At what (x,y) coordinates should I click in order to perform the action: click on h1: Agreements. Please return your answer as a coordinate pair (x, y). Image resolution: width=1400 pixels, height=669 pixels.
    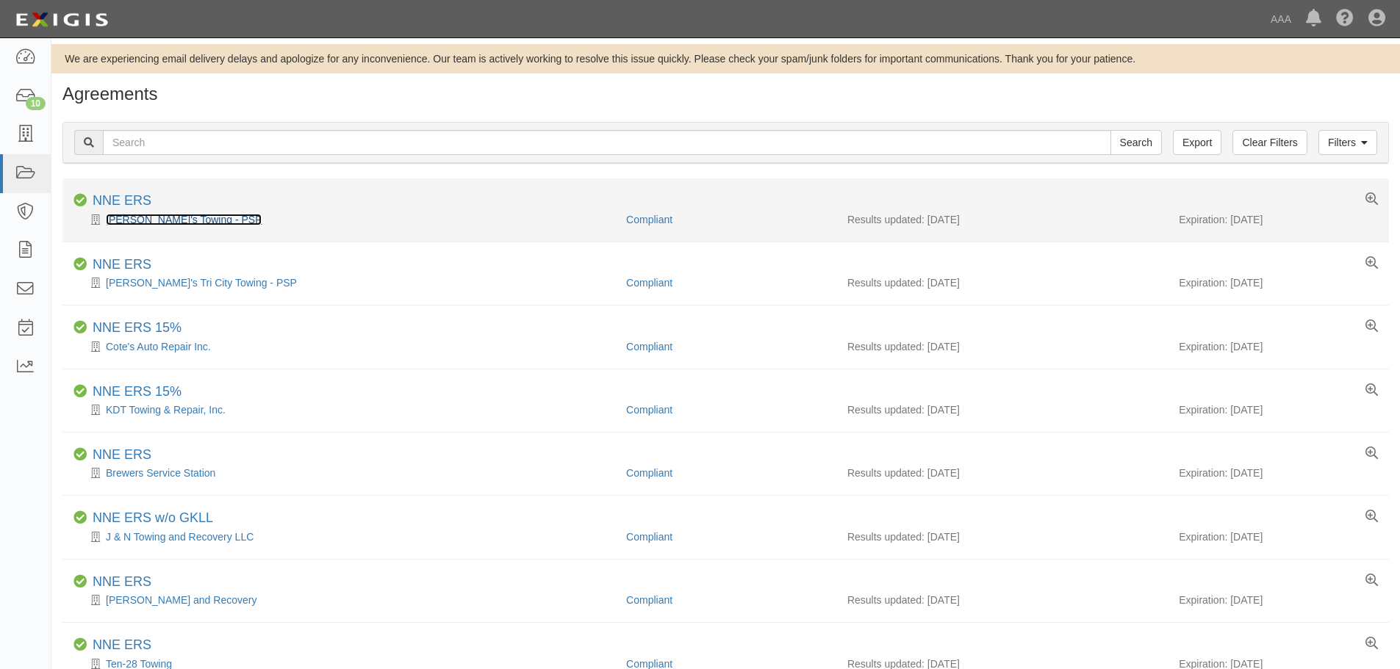
    Looking at the image, I should click on (725, 94).